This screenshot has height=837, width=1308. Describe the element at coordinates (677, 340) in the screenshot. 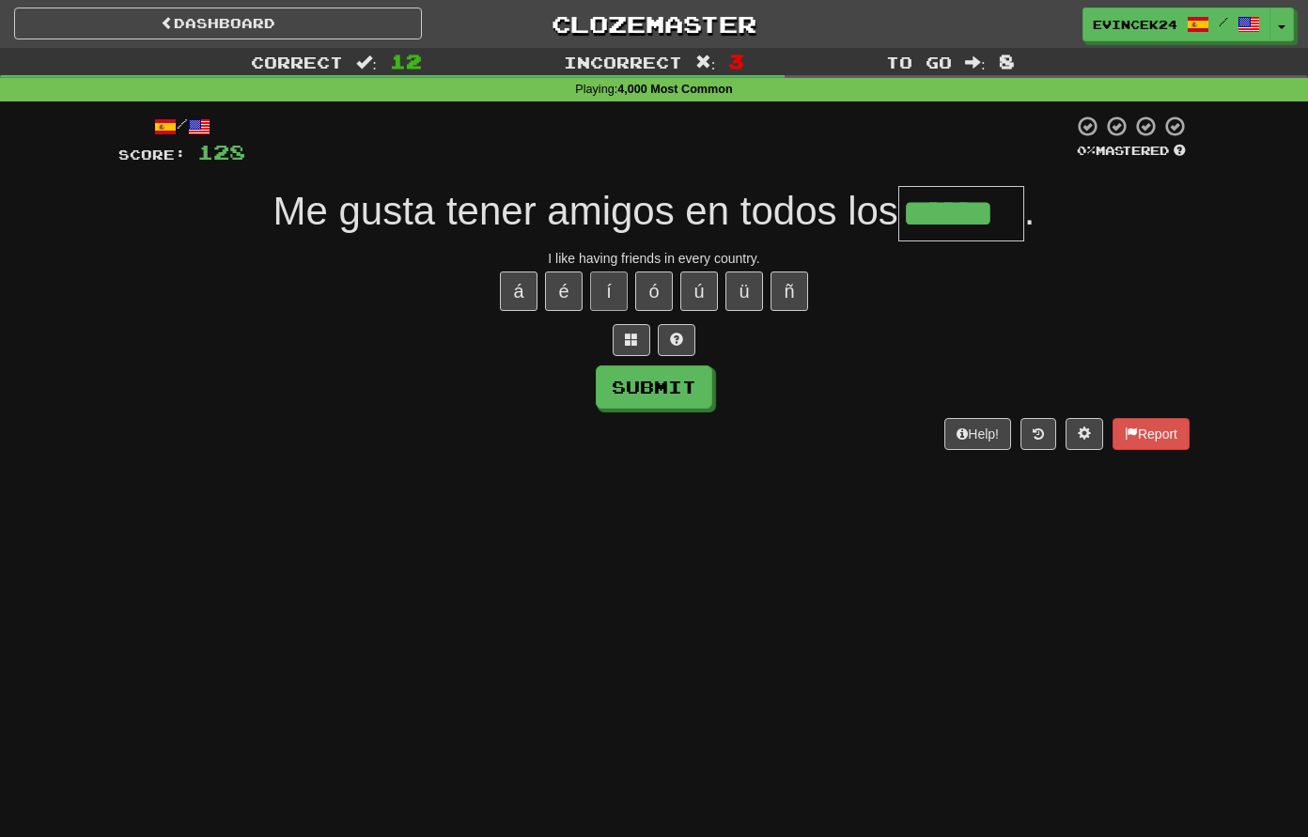

I see `button: Single letter hint - you only get 1 per sentence and score half the points! alt+h` at that location.